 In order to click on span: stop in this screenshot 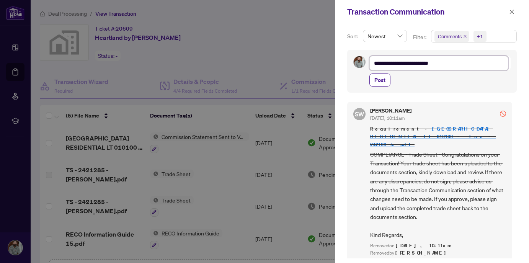, I will do `click(503, 114)`.